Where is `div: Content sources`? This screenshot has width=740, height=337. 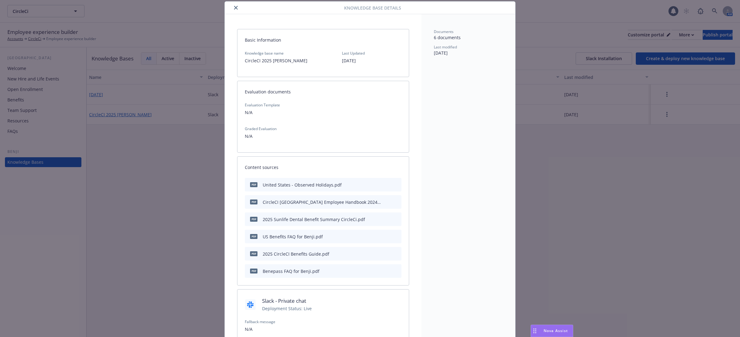 div: Content sources is located at coordinates (323, 167).